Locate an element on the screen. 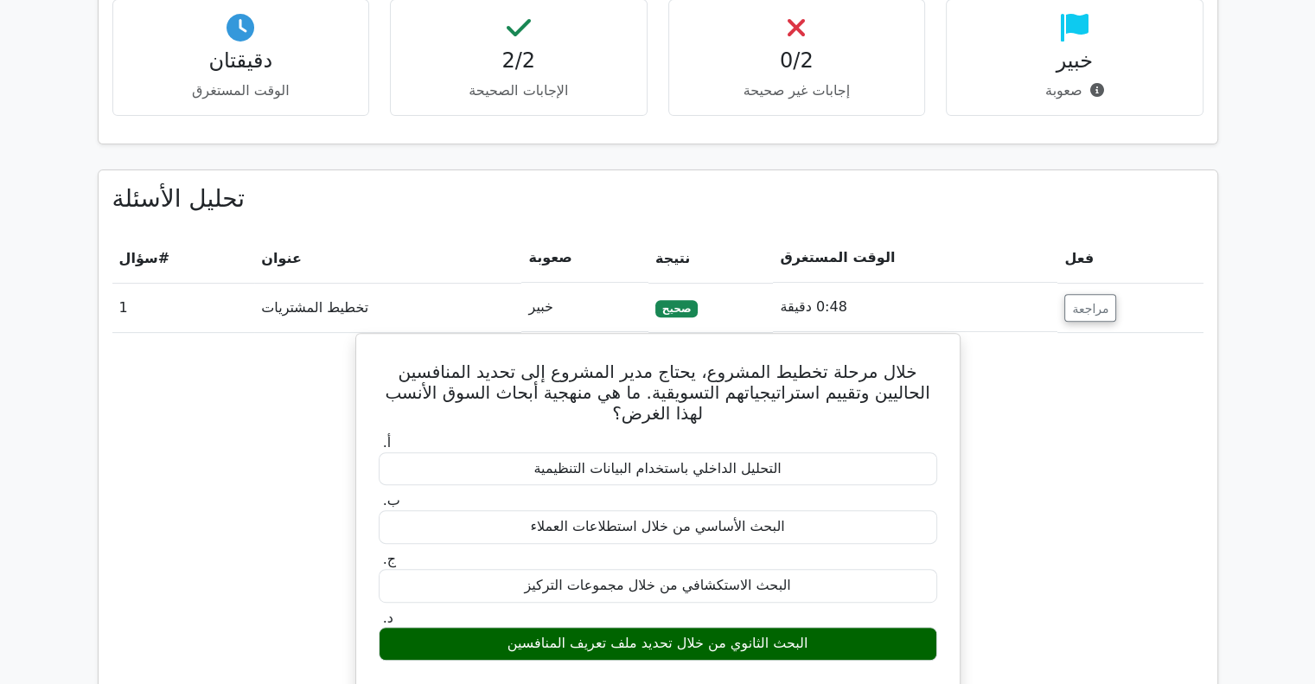 This screenshot has height=684, width=1315. font: عنوان is located at coordinates (281, 258).